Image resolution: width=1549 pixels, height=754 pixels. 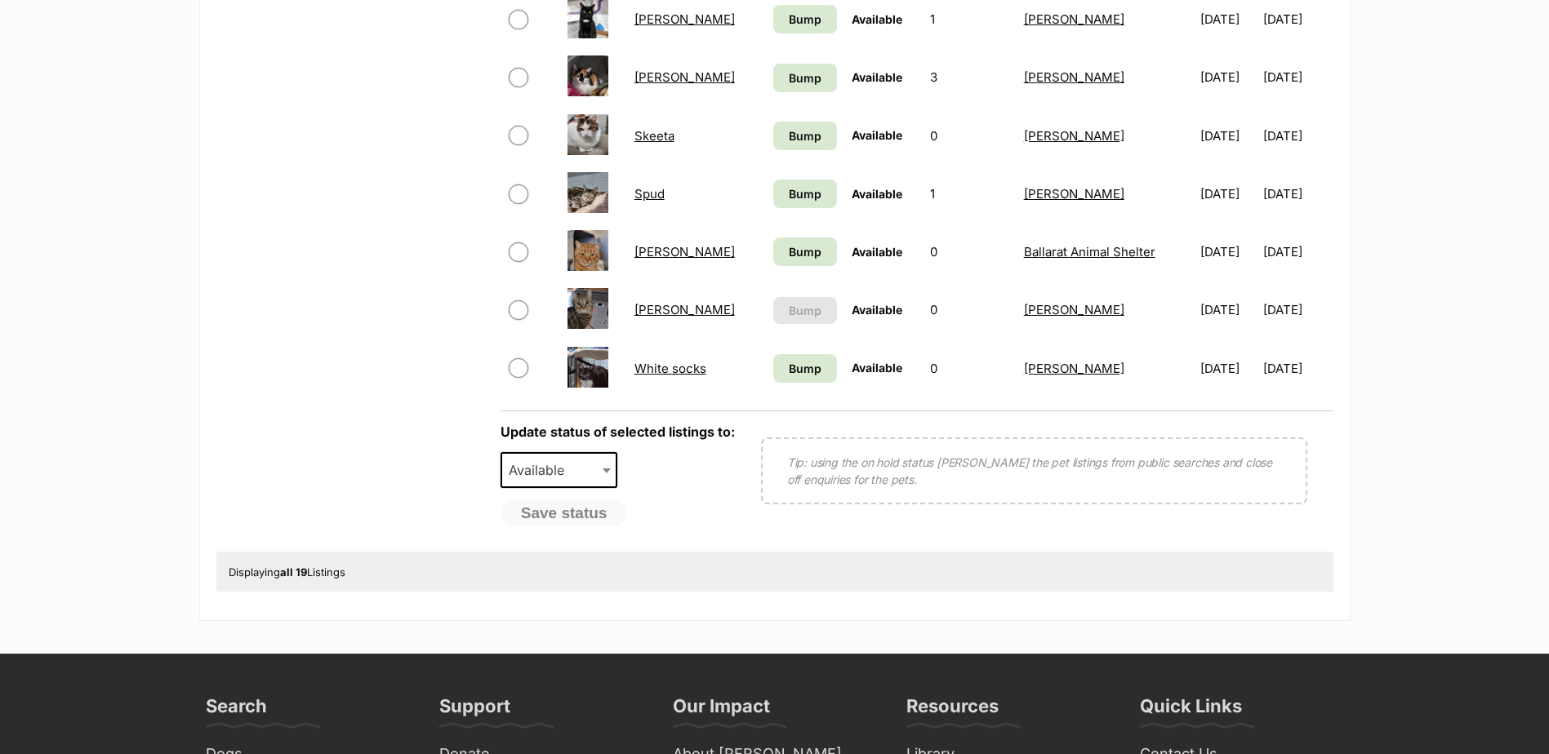 I want to click on h3: Support, so click(x=474, y=711).